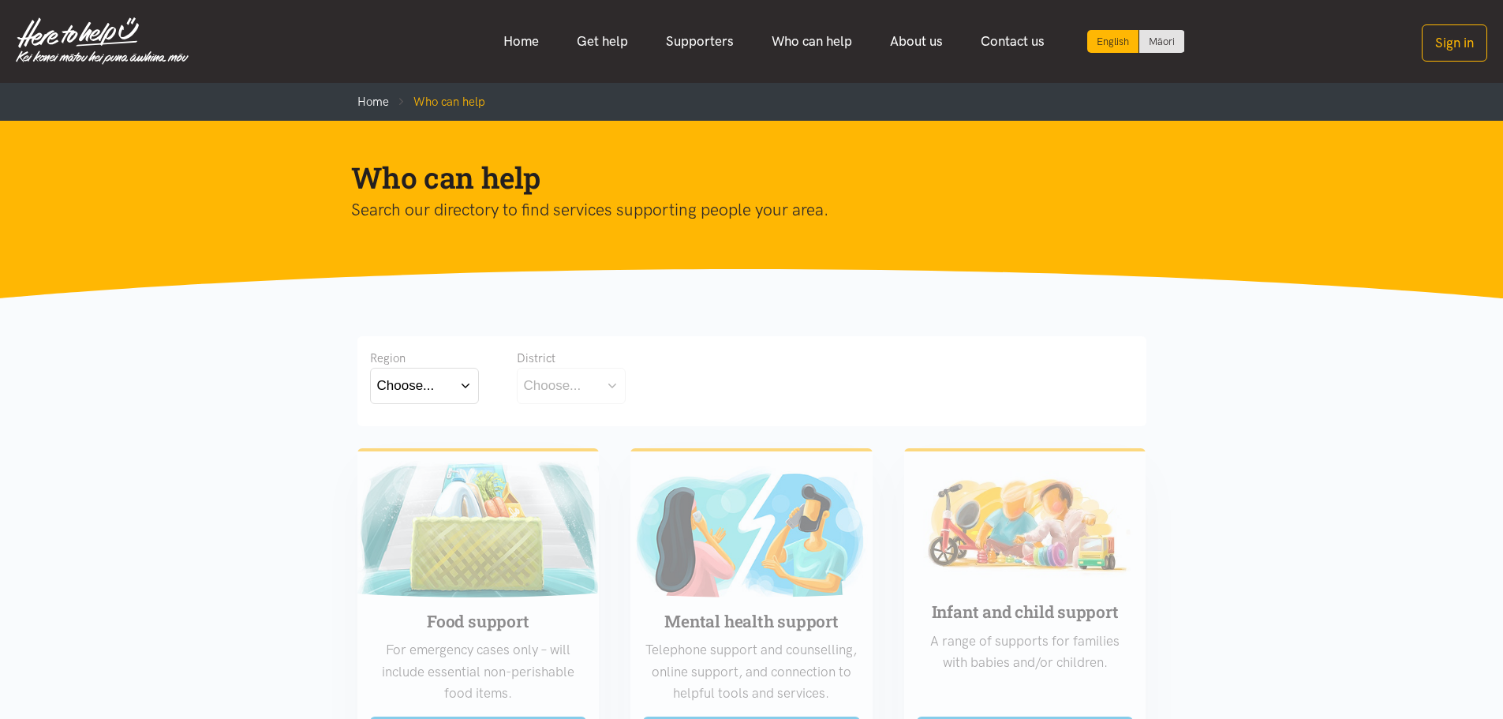  I want to click on a: Supporters, so click(700, 41).